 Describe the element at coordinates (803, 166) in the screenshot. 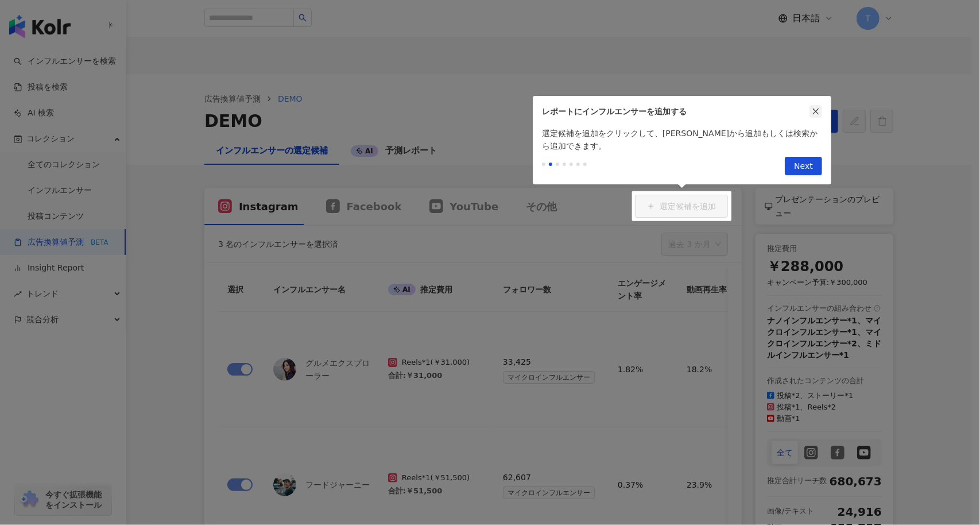

I see `span: Next` at that location.